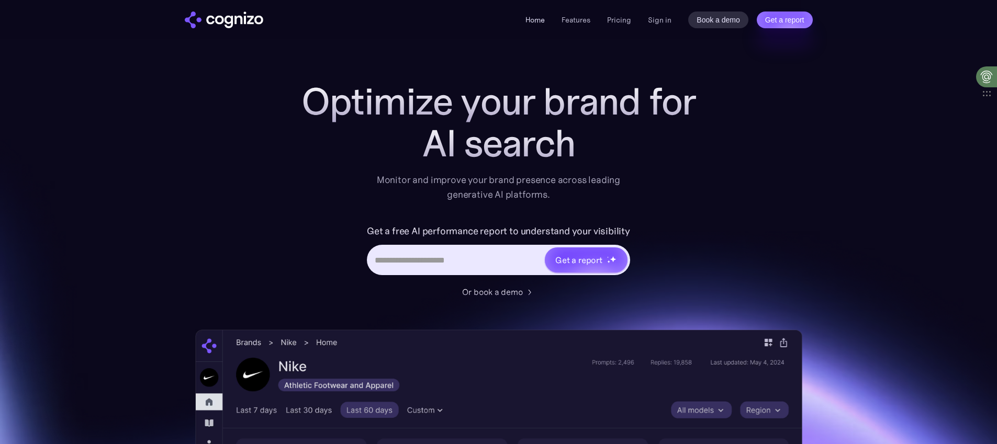  What do you see at coordinates (499, 102) in the screenshot?
I see `h1: Optimize your brand for` at bounding box center [499, 102].